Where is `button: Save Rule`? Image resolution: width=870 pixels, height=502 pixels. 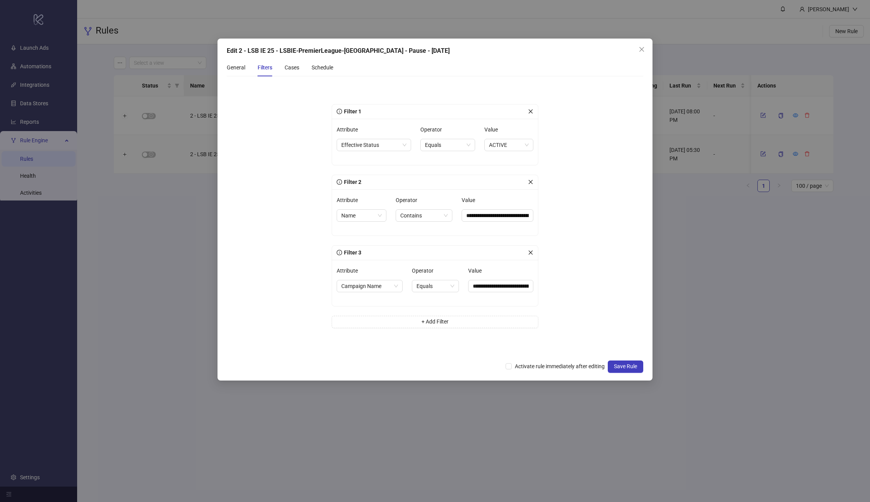 button: Save Rule is located at coordinates (625, 367).